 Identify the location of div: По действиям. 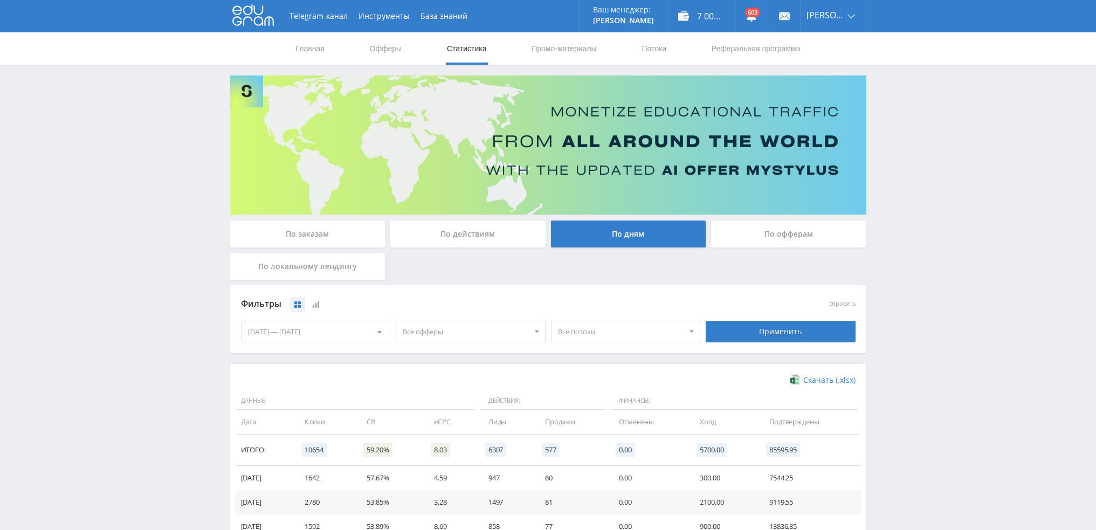
(468, 234).